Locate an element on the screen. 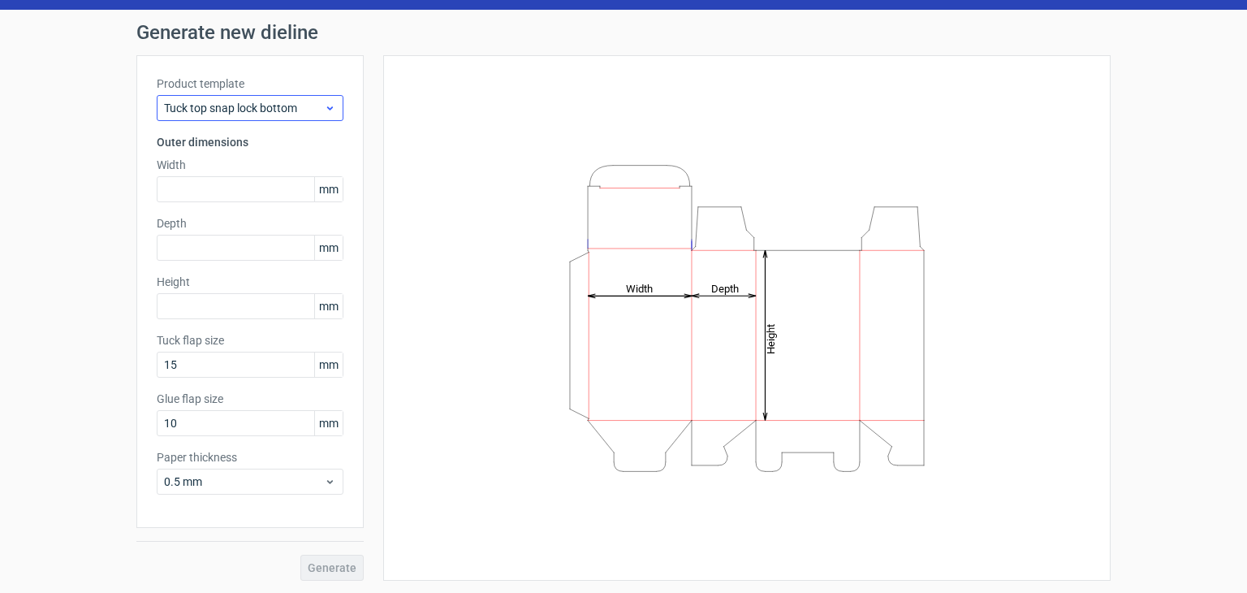 The height and width of the screenshot is (593, 1247). label: Tuck flap size is located at coordinates (250, 340).